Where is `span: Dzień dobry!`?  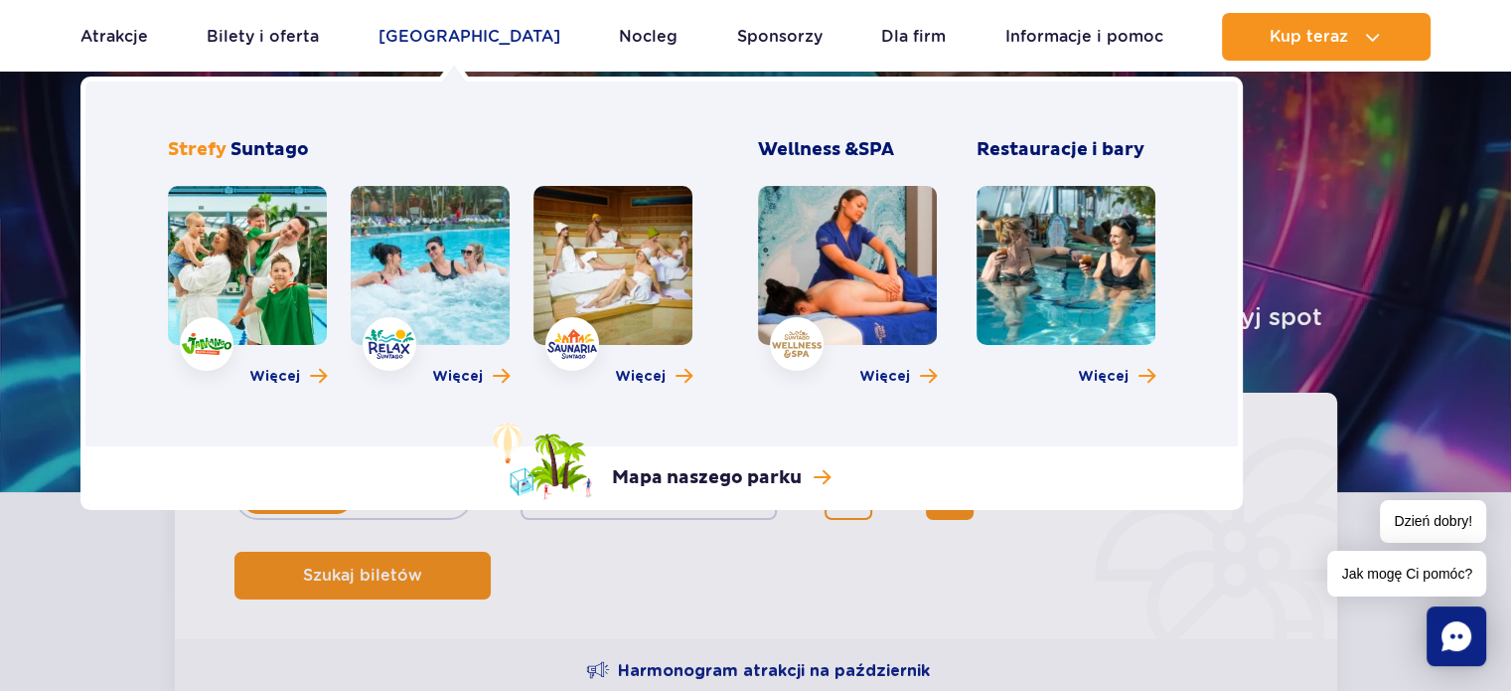 span: Dzień dobry! is located at coordinates (1433, 521).